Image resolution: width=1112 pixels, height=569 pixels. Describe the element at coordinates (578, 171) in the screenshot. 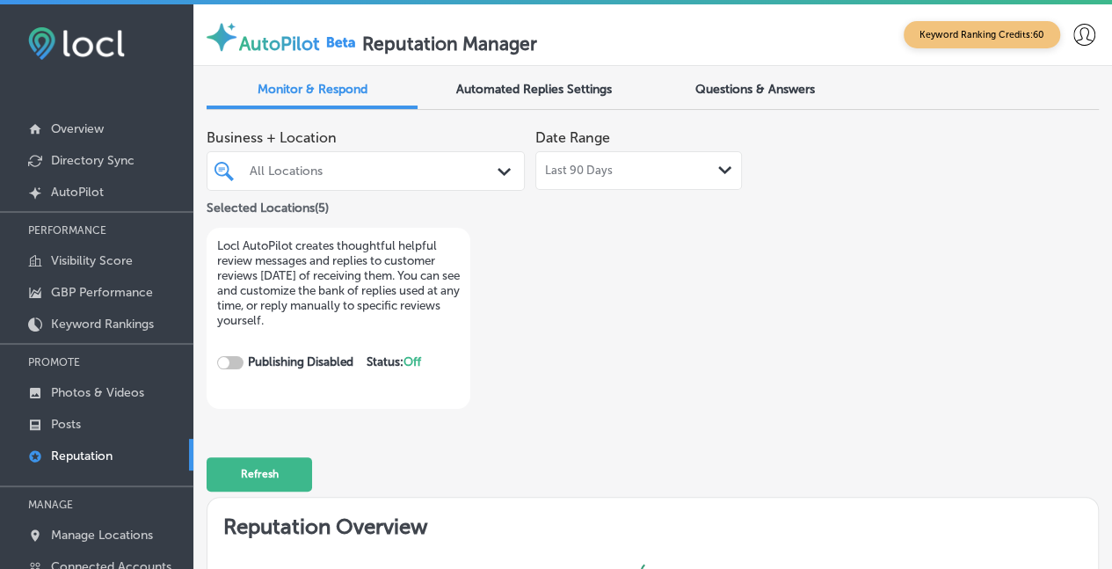

I see `span: Last 90 Days` at that location.